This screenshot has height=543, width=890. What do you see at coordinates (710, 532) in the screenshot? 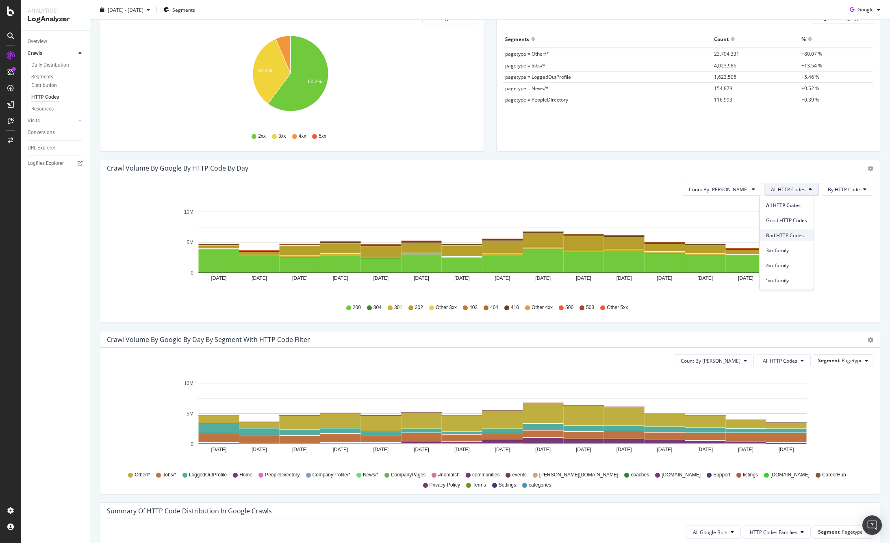
I see `span: All Google Bots` at bounding box center [710, 532].